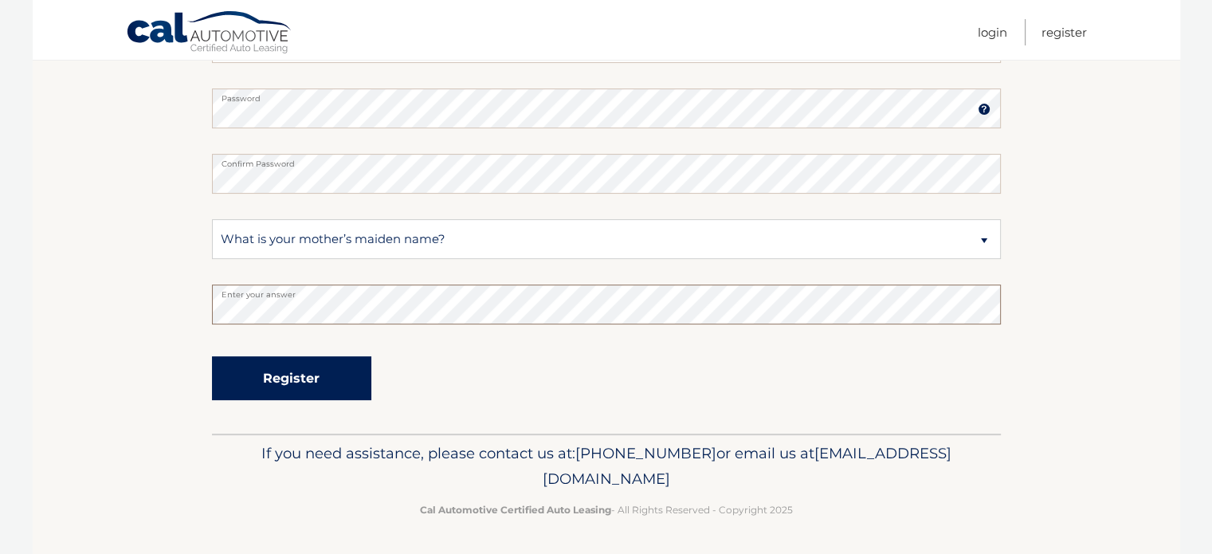  I want to click on a: Login, so click(992, 32).